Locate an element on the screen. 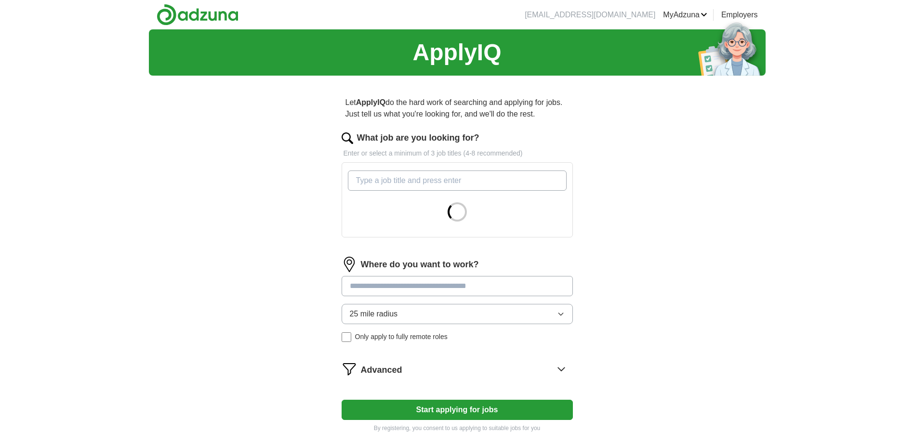 The width and height of the screenshot is (914, 445). p: Let do the hard work of searching and applying for jobs. Just tell us what you're looking for, an... is located at coordinates (457, 108).